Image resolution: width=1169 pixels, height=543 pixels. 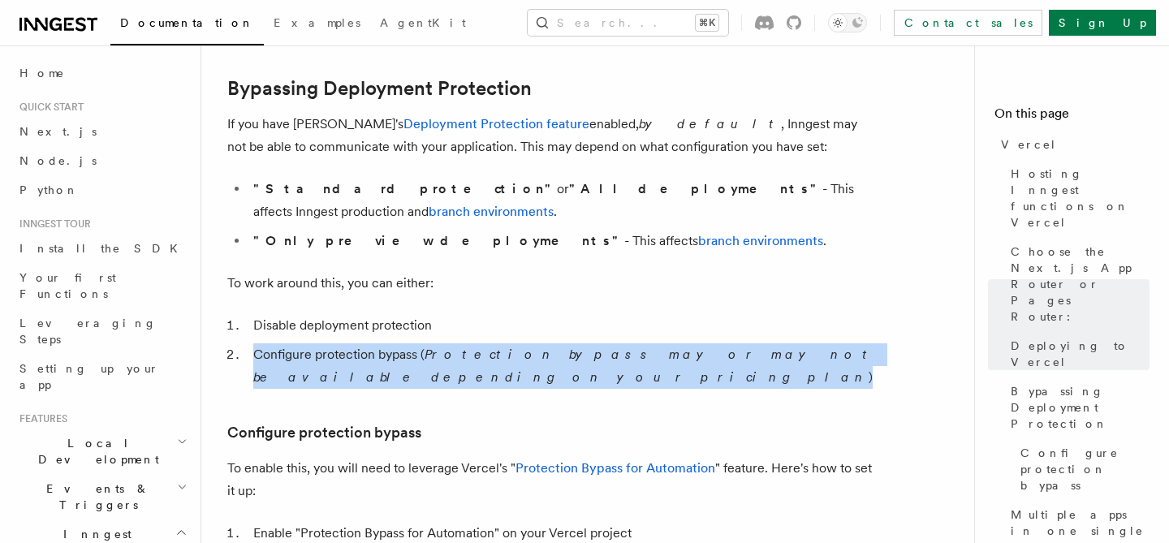 What do you see at coordinates (696, 188) in the screenshot?
I see `strong: "All deployments"` at bounding box center [696, 188].